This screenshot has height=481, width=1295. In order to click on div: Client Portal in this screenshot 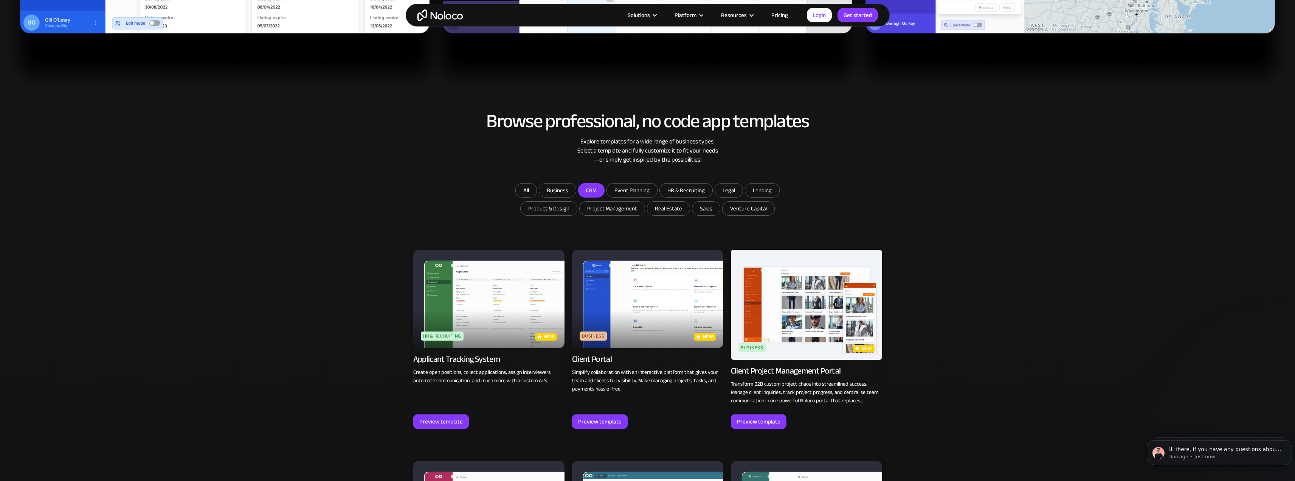, I will do `click(592, 359)`.